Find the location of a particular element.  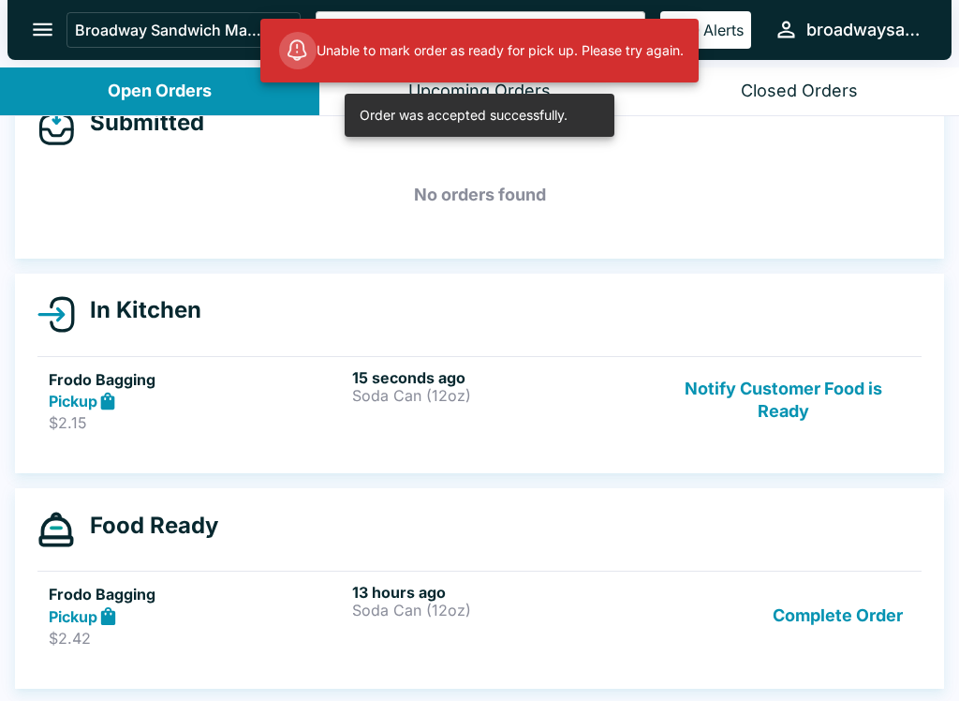

h5: No orders found is located at coordinates (480, 195).